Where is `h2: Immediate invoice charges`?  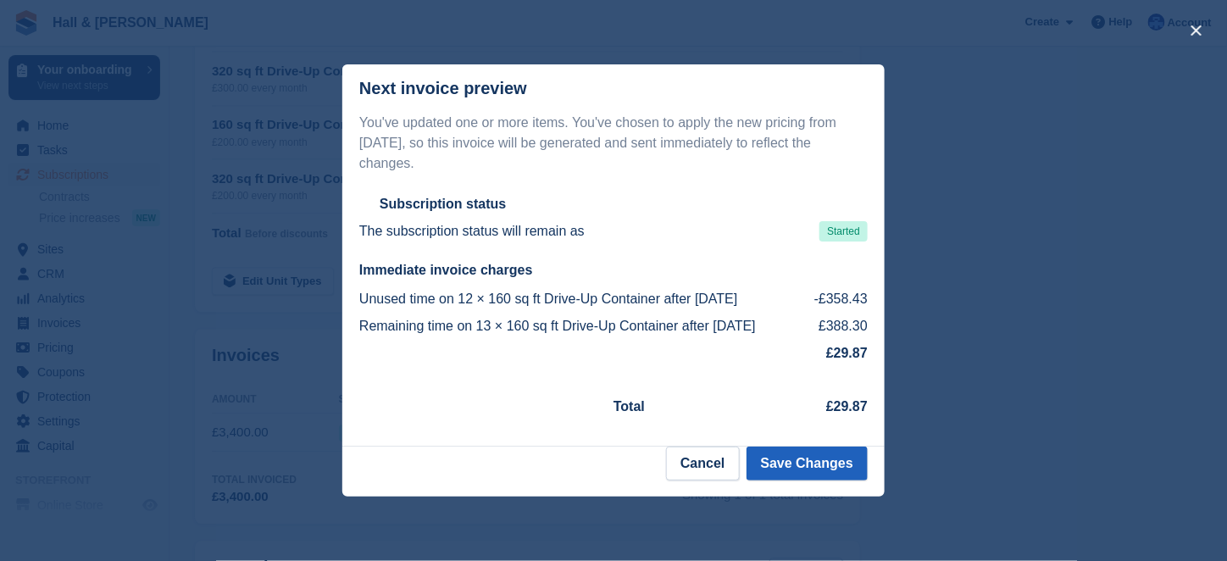 h2: Immediate invoice charges is located at coordinates (613, 270).